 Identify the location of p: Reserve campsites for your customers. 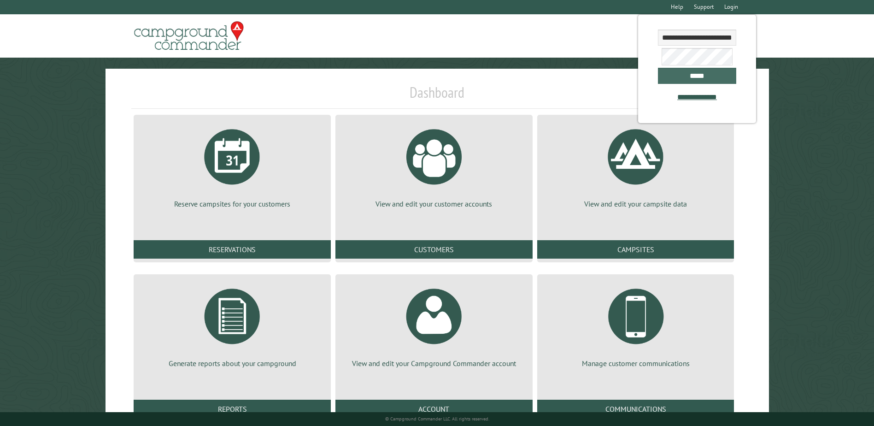
(232, 204).